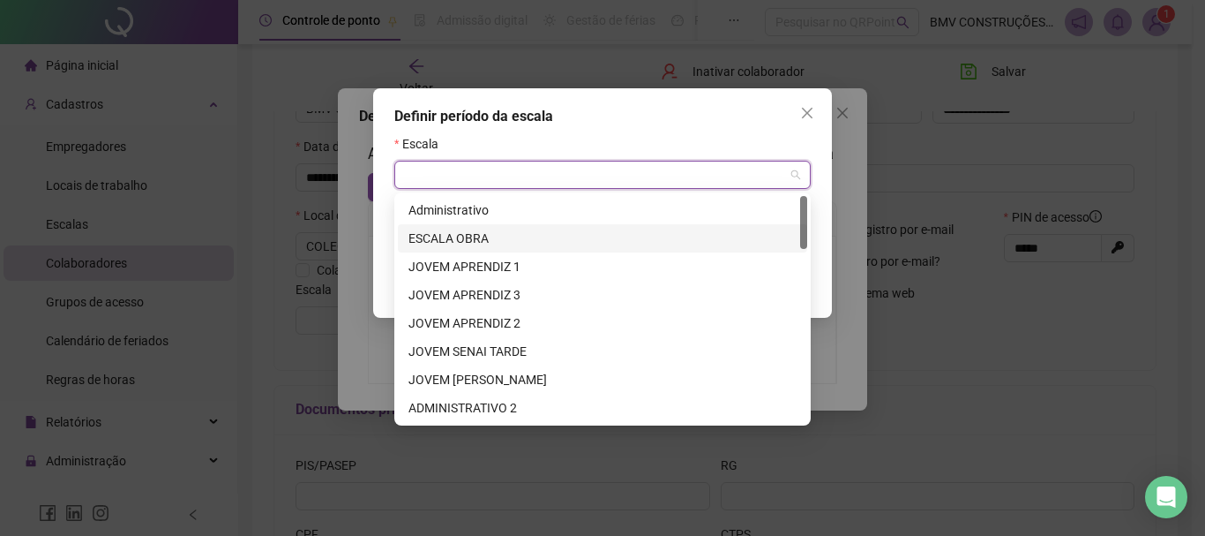 This screenshot has height=536, width=1205. I want to click on div: JOVEM SENAI TARDE, so click(603, 351).